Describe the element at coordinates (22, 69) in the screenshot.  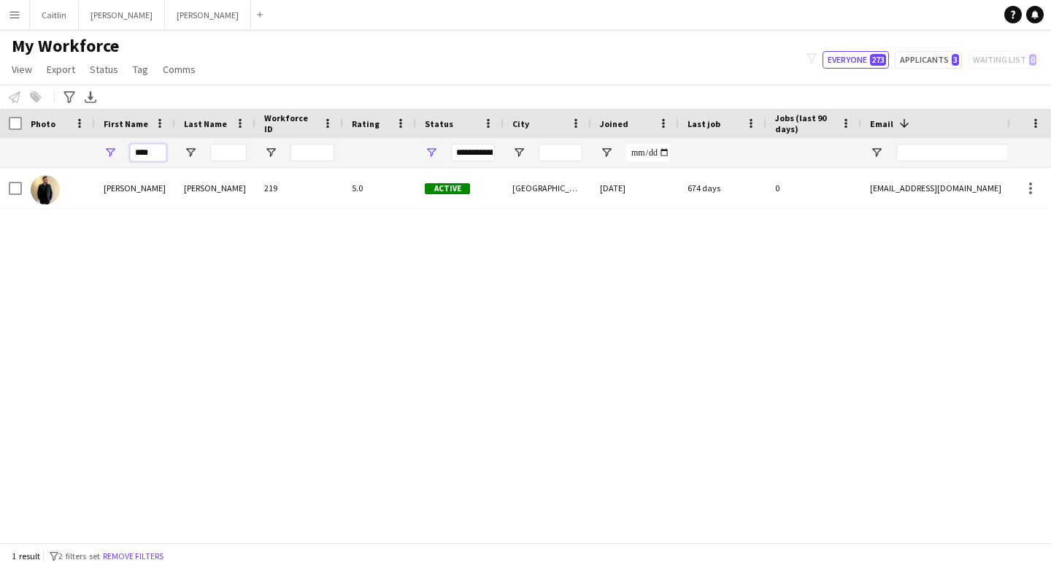
I see `a: View` at that location.